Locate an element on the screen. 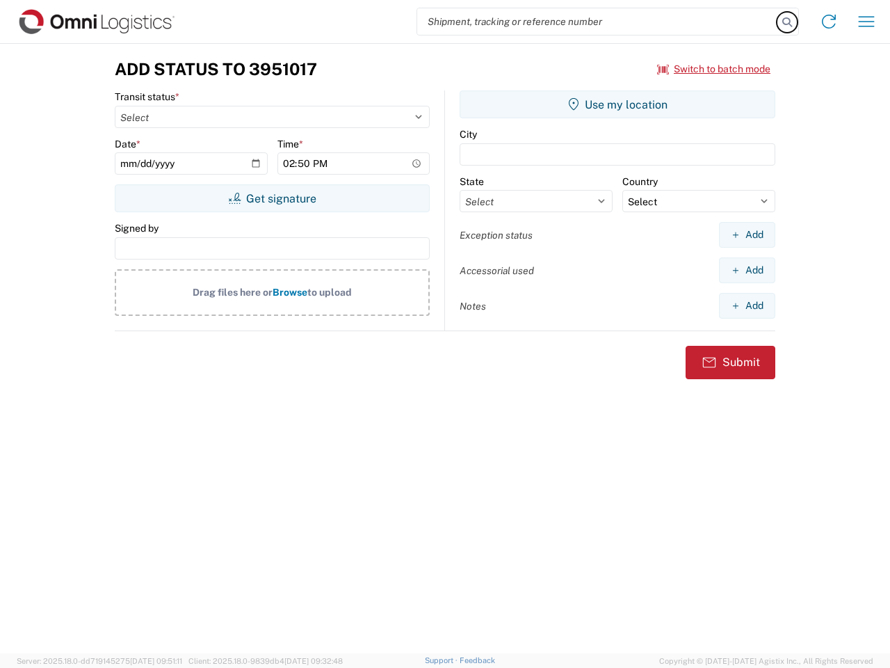 The height and width of the screenshot is (668, 890). span: Server: 2025.18.0-dd719145275 is located at coordinates (99, 661).